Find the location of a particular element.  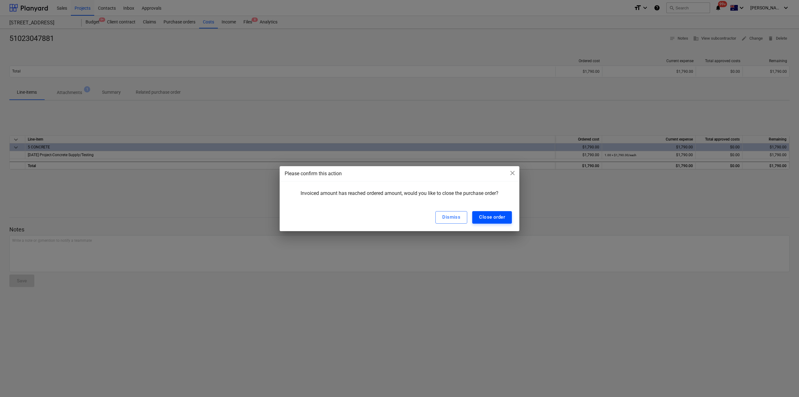

button: Dismiss is located at coordinates (452, 217).